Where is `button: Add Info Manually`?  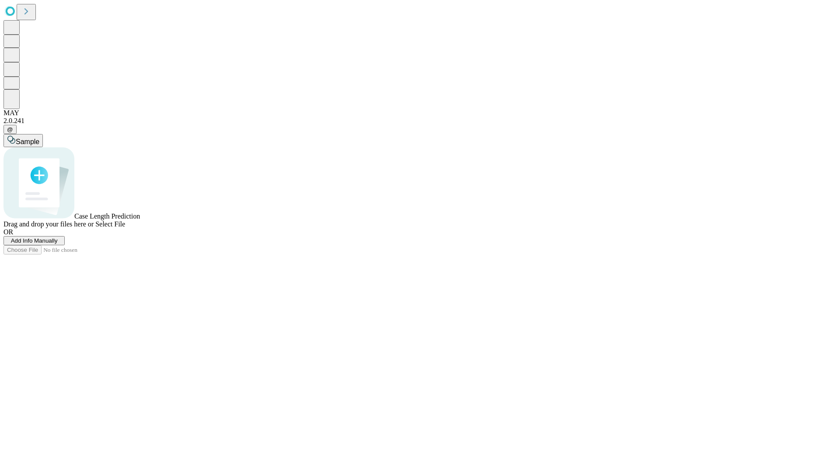 button: Add Info Manually is located at coordinates (34, 240).